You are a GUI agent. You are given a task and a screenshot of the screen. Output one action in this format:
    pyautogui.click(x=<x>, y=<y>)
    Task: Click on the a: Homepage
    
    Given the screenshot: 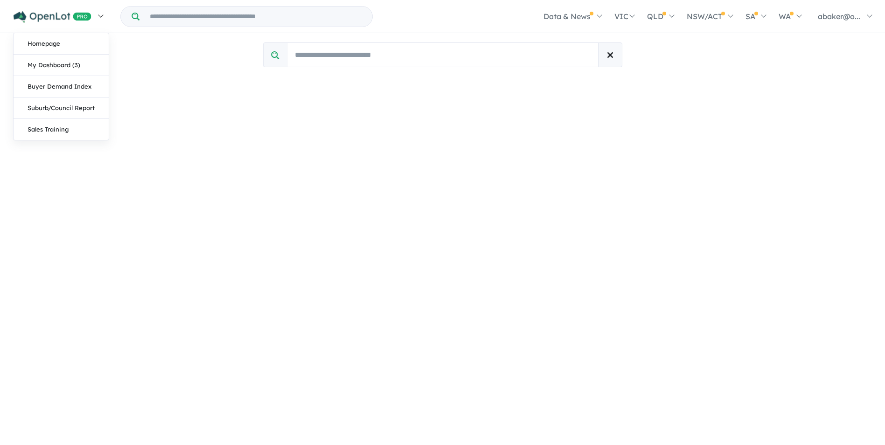 What is the action you would take?
    pyautogui.click(x=61, y=44)
    